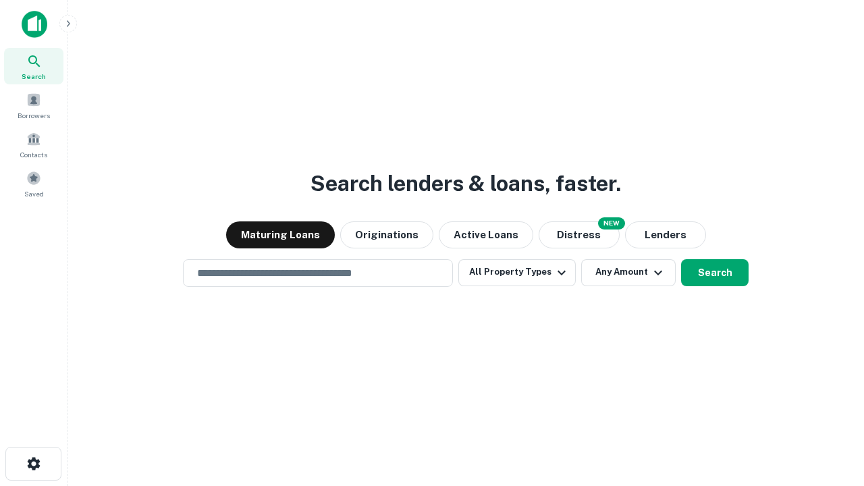  Describe the element at coordinates (579, 235) in the screenshot. I see `button: Search distressed loans with lien and other non-mortgage details.` at that location.